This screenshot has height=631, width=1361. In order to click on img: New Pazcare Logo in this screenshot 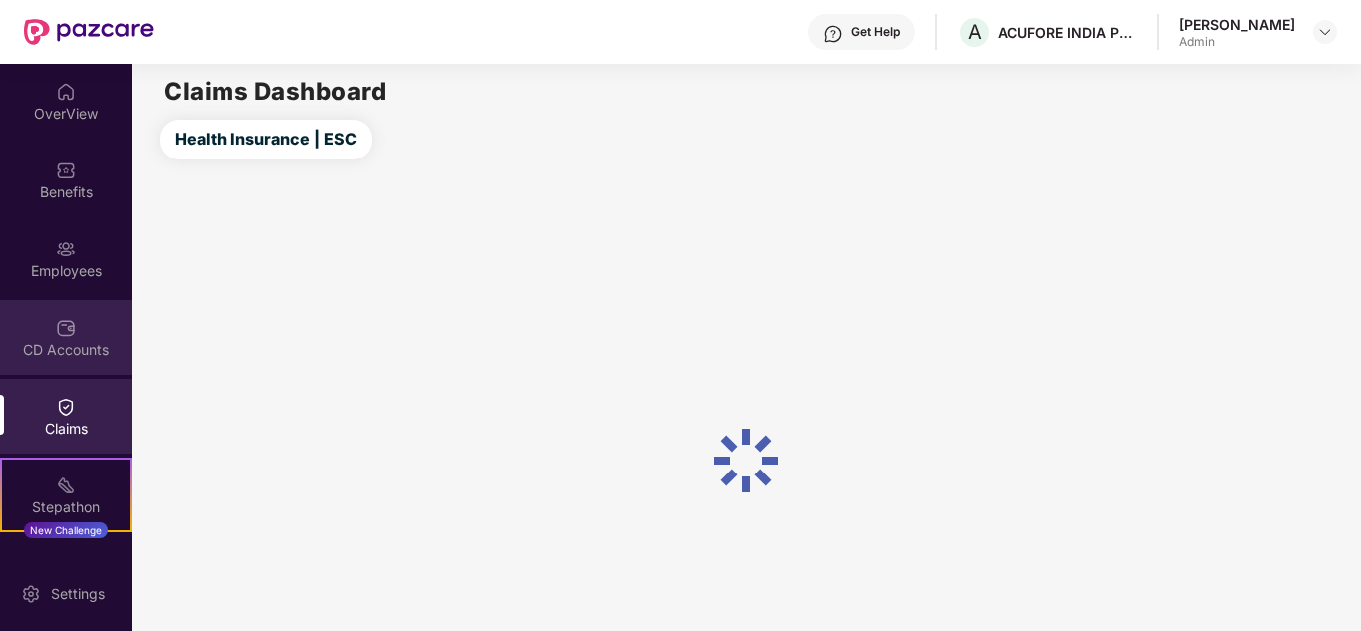, I will do `click(89, 32)`.